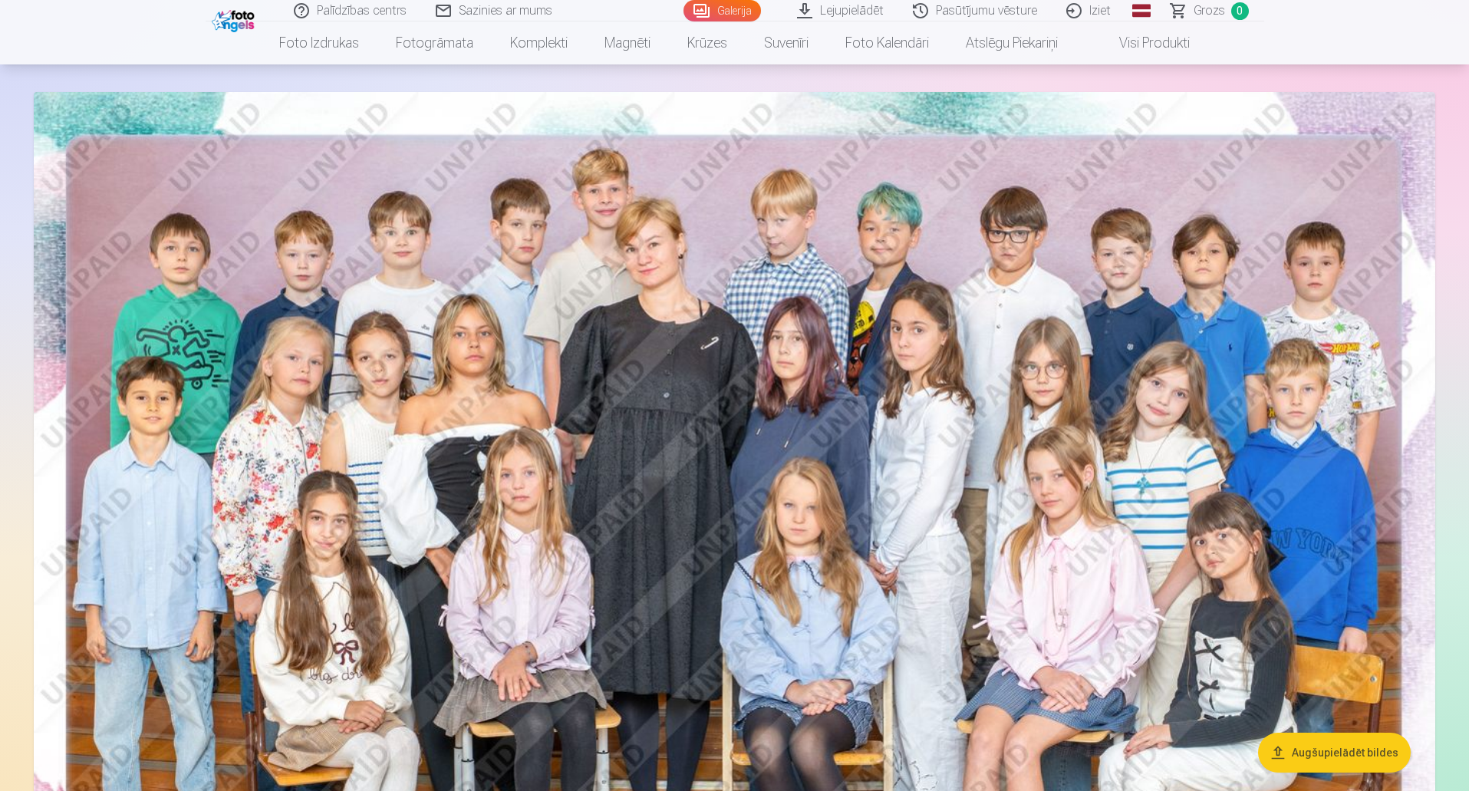  What do you see at coordinates (627, 43) in the screenshot?
I see `a: Magnēti` at bounding box center [627, 43].